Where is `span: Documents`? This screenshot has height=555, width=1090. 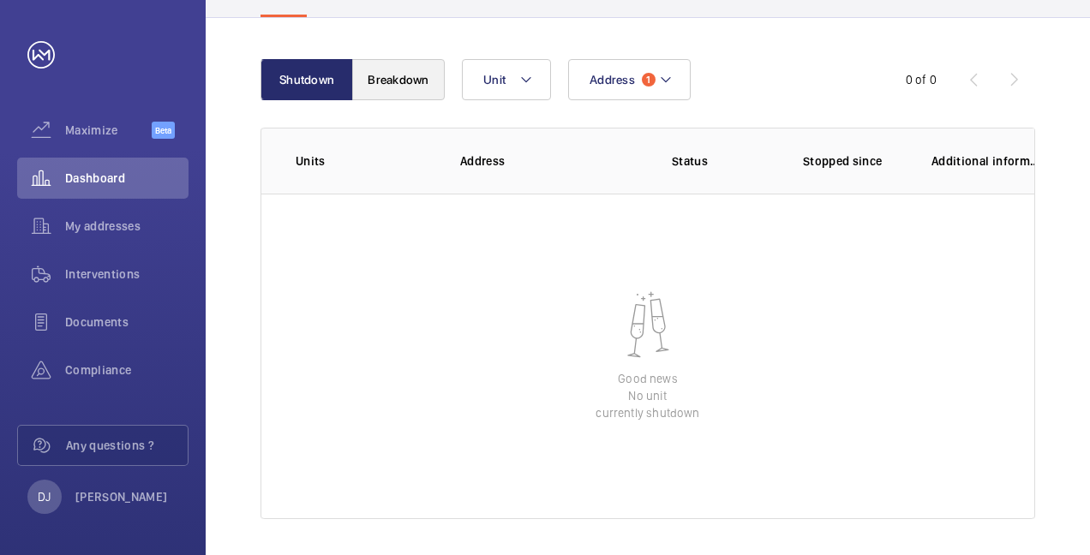 span: Documents is located at coordinates (127, 322).